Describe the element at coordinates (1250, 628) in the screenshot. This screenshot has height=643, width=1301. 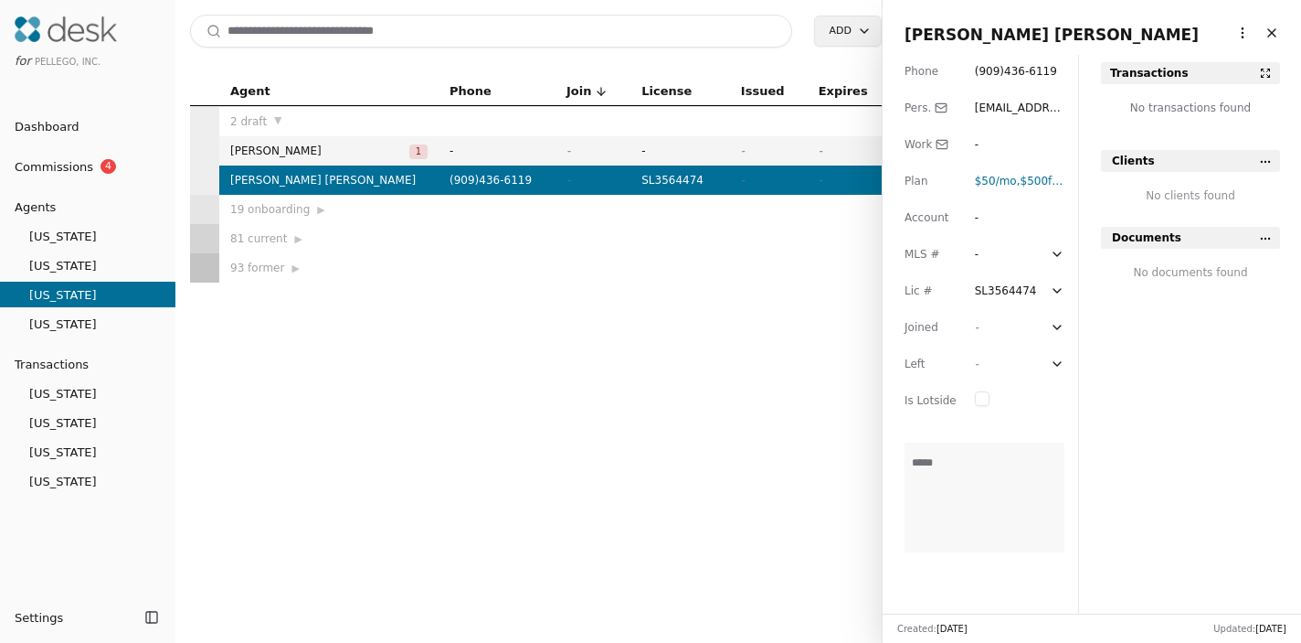
I see `div: Updated:` at that location.